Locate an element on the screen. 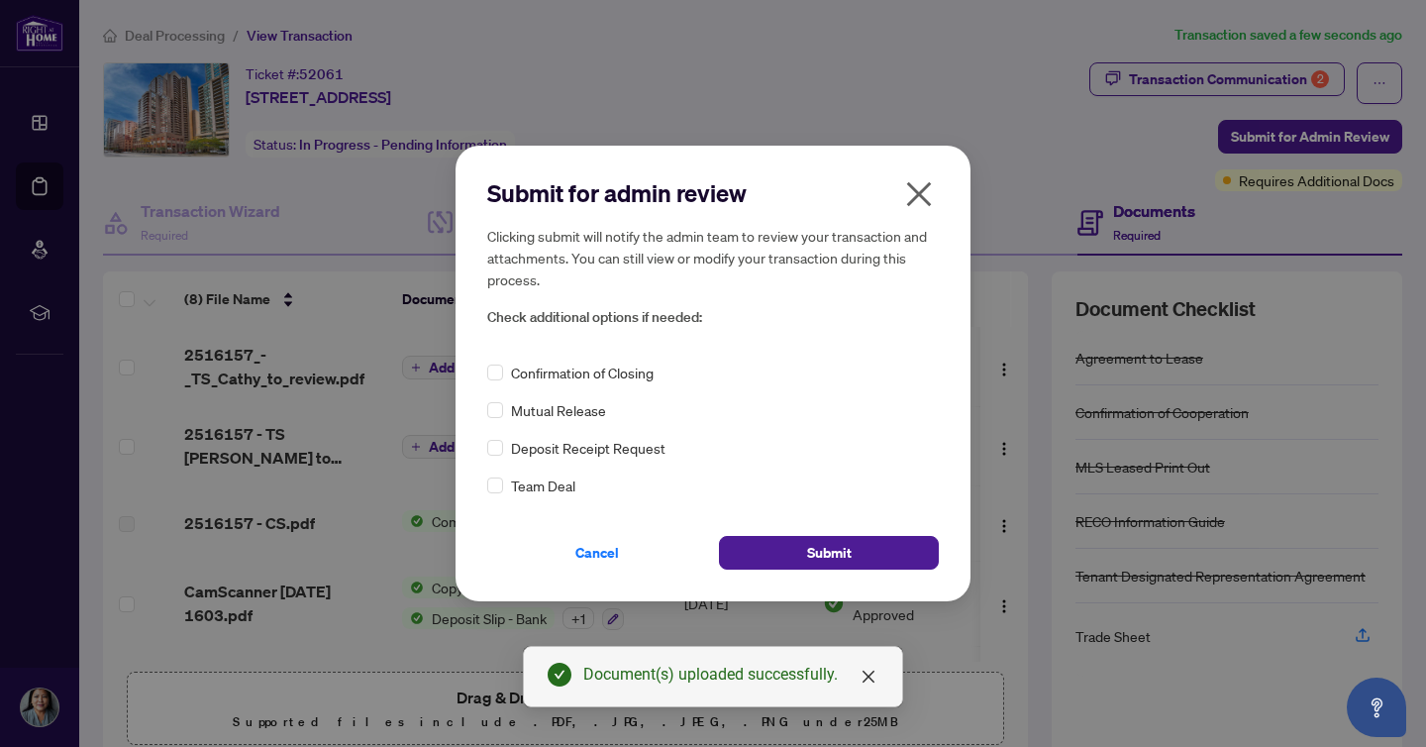  div: Document(s) uploaded successfully. is located at coordinates (731, 674).